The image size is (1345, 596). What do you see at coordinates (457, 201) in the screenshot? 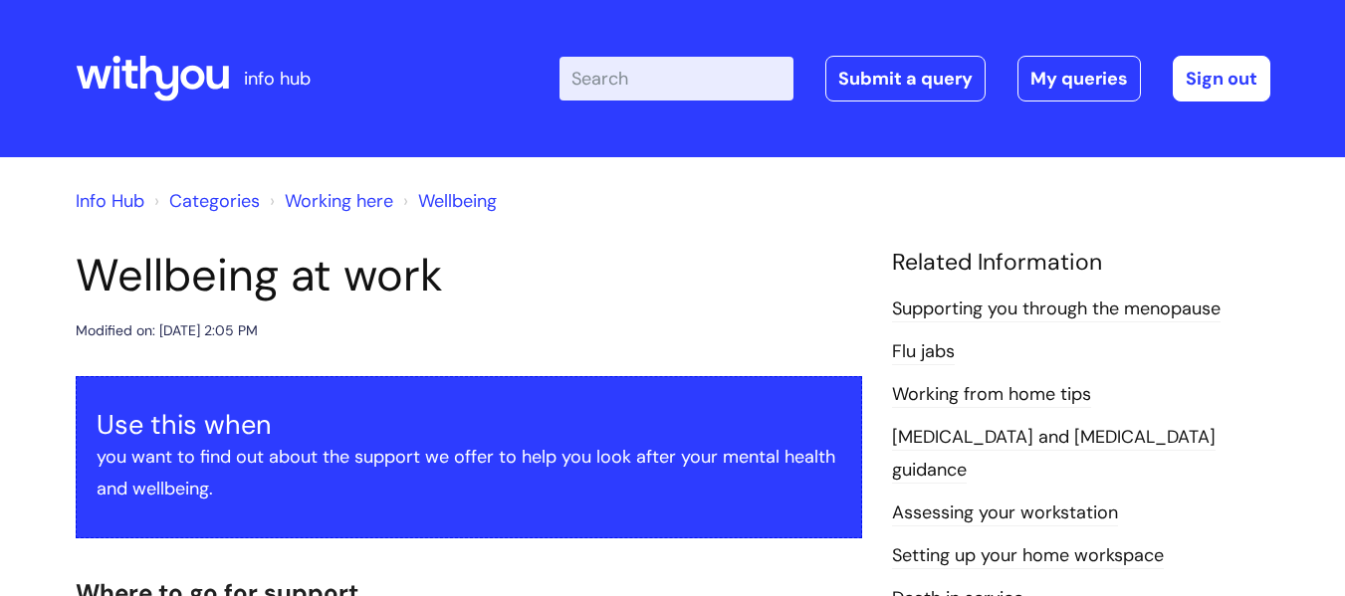
I see `a: Wellbeing` at bounding box center [457, 201].